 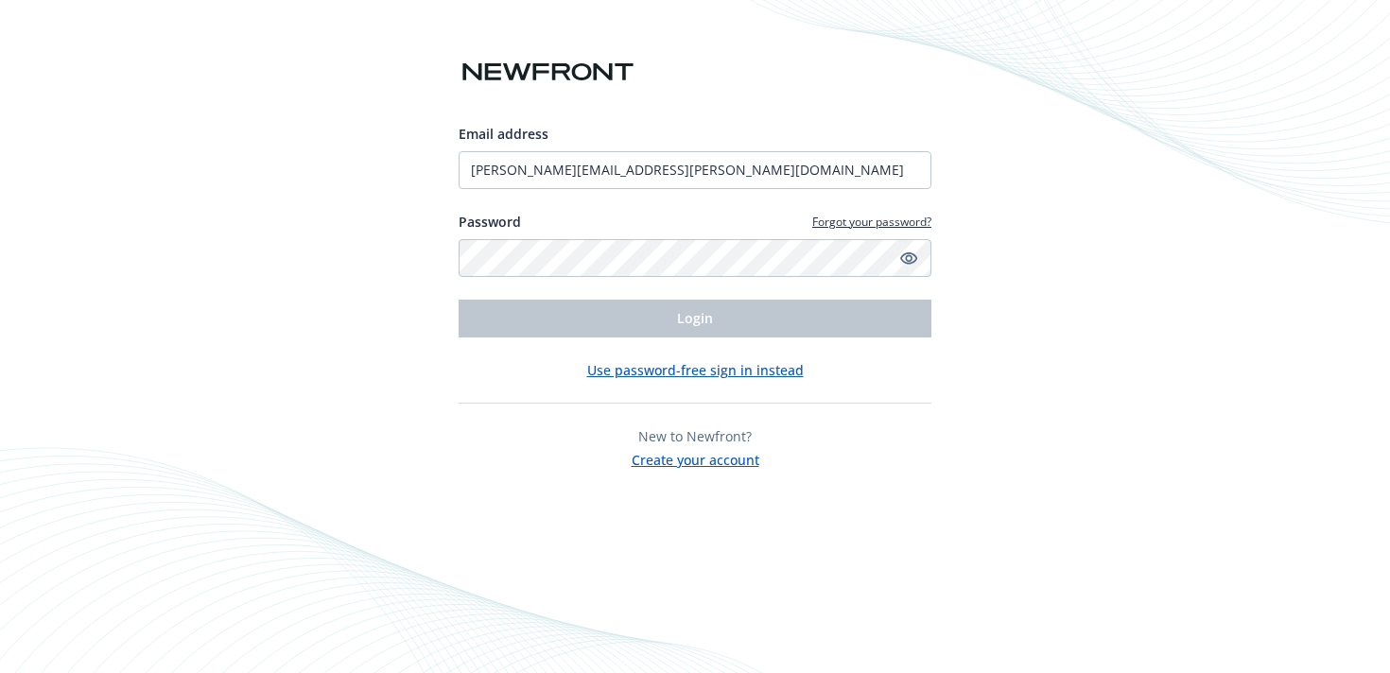 What do you see at coordinates (872, 221) in the screenshot?
I see `a: Forgot your password?` at bounding box center [872, 221].